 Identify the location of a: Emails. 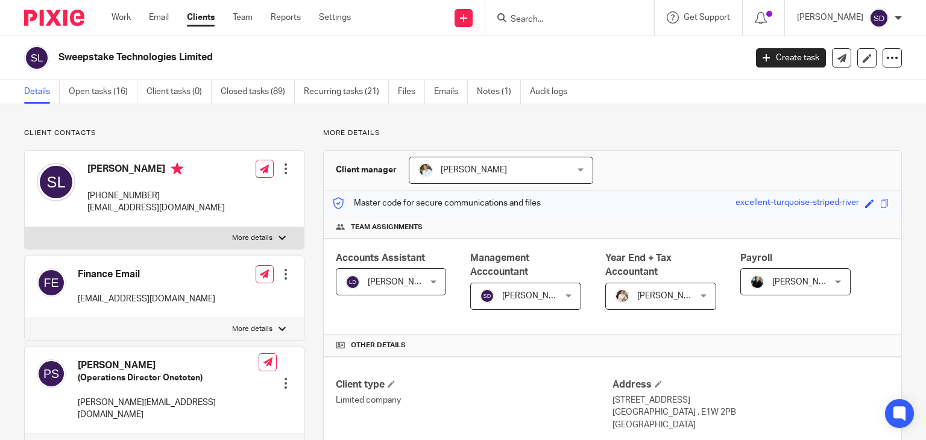
(451, 92).